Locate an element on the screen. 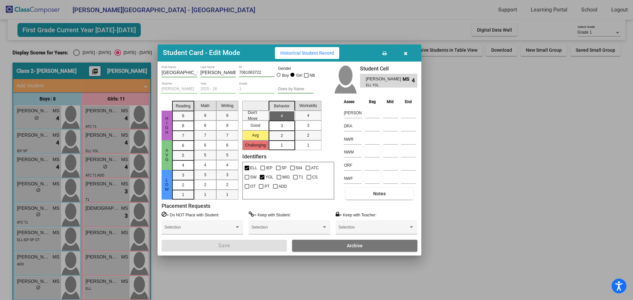  input: teacher is located at coordinates (179, 89).